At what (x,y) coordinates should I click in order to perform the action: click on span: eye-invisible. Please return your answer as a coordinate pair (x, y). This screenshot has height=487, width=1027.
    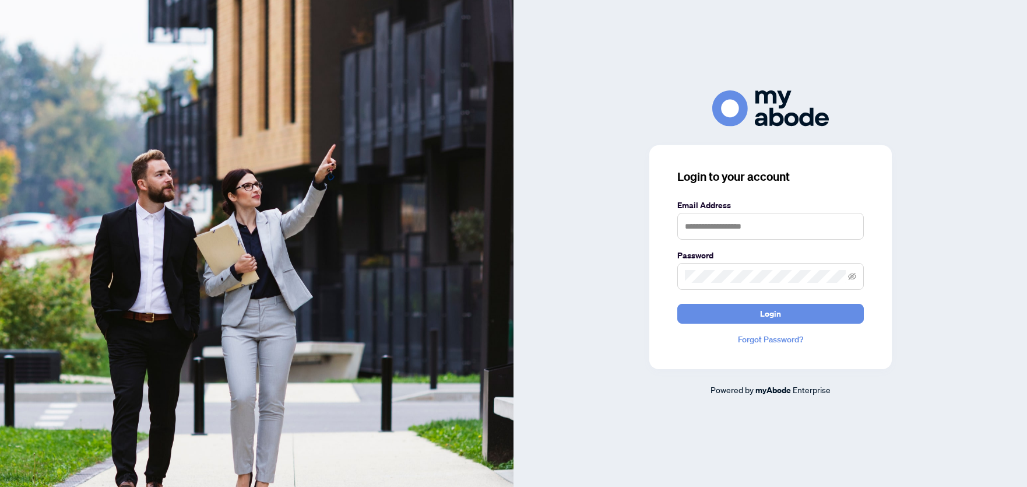
    Looking at the image, I should click on (852, 276).